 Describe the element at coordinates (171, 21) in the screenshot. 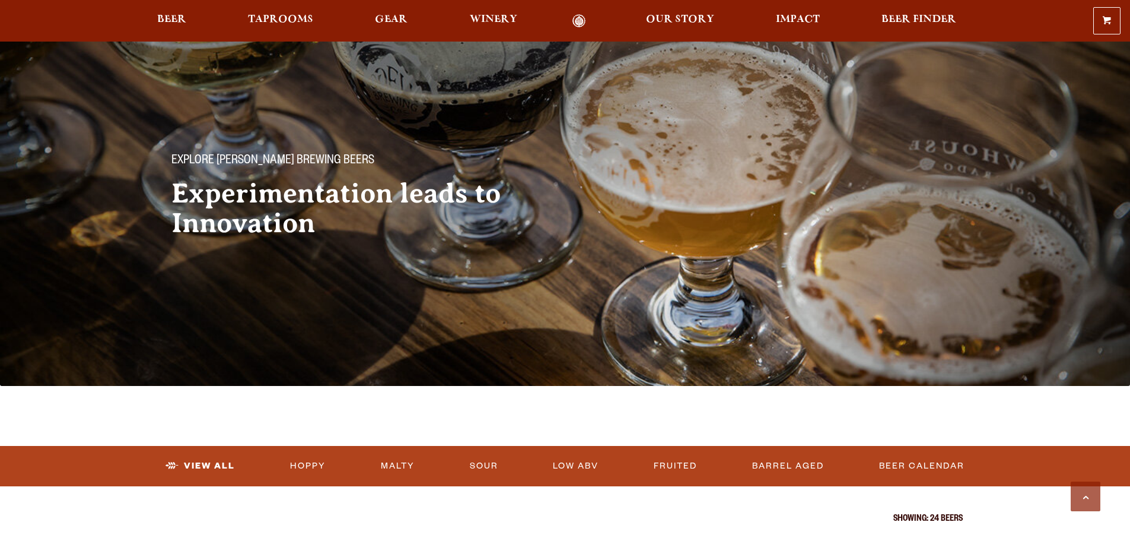

I see `a: Beer` at that location.